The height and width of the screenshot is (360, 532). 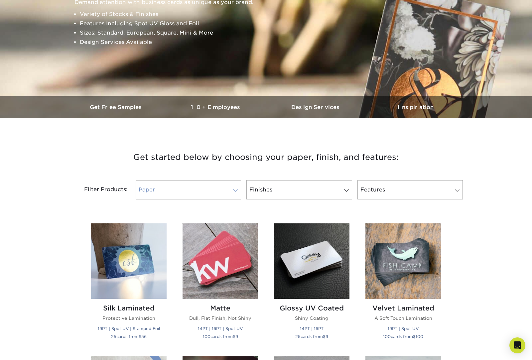 What do you see at coordinates (129, 286) in the screenshot?
I see `a: Silk Laminated Business Cards Silk Laminated Protective Lamination 19PT | Spot UV | Stamped Foil ...` at bounding box center [129, 286].